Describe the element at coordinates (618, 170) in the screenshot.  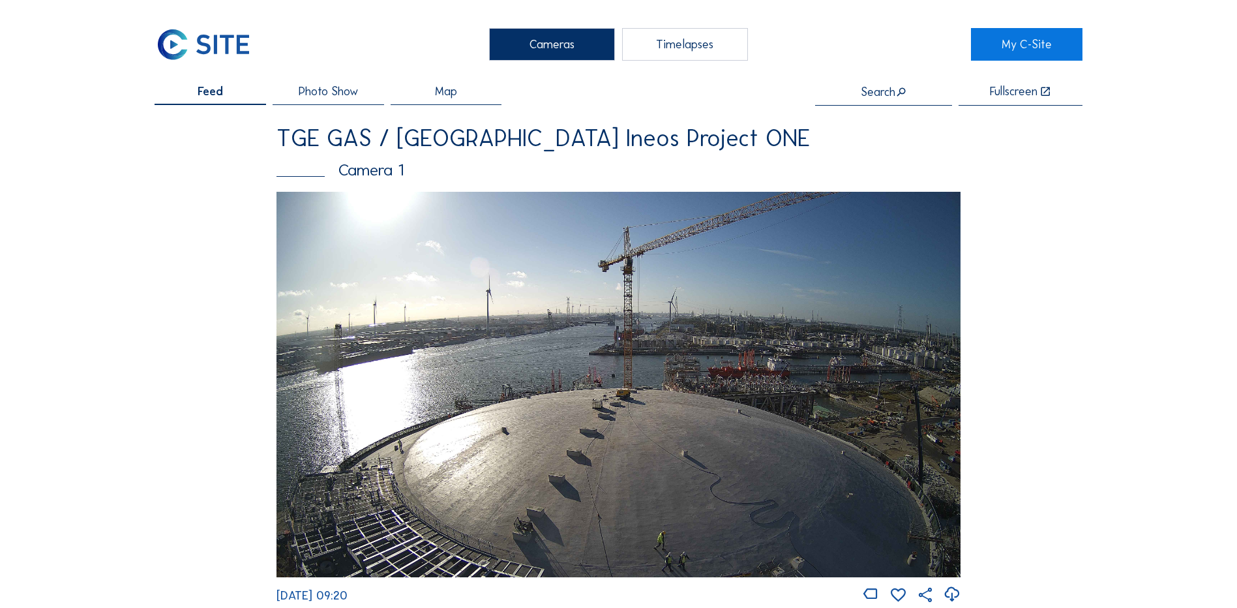
I see `div: Camera 1` at that location.